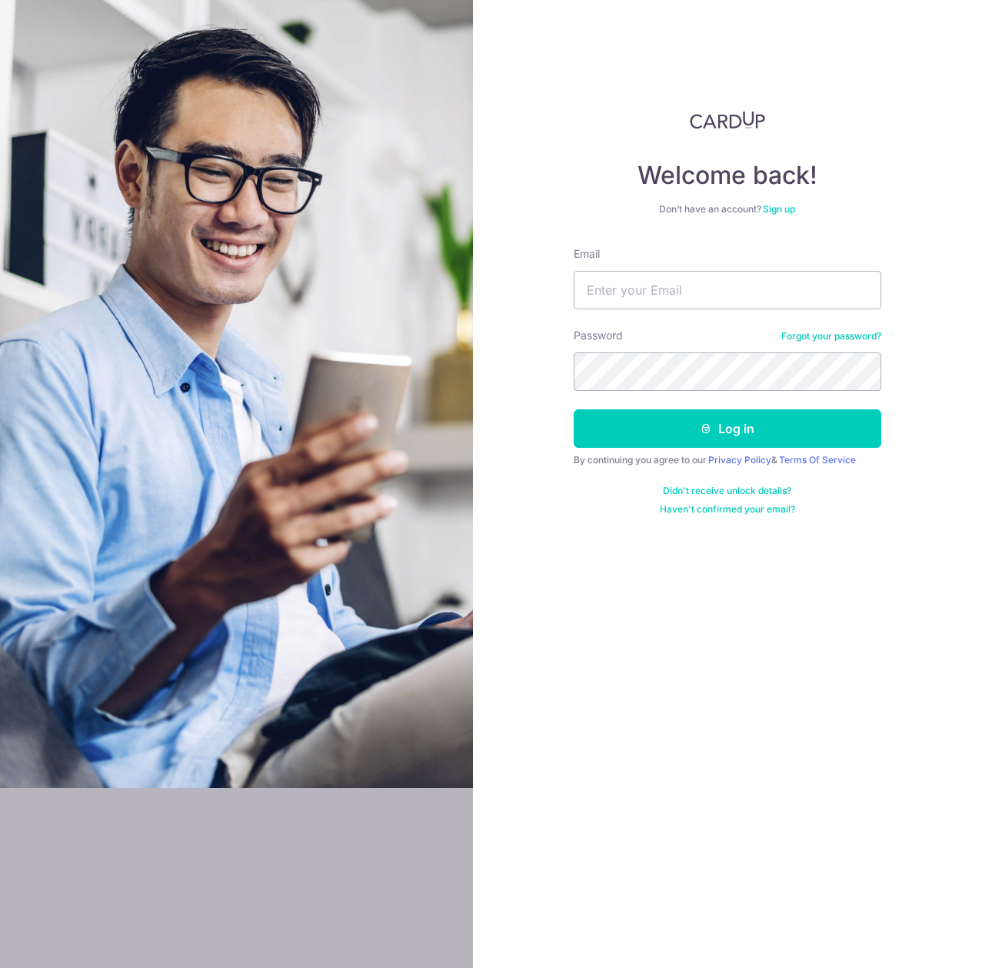 This screenshot has width=982, height=968. I want to click on a: Privacy Policy, so click(740, 459).